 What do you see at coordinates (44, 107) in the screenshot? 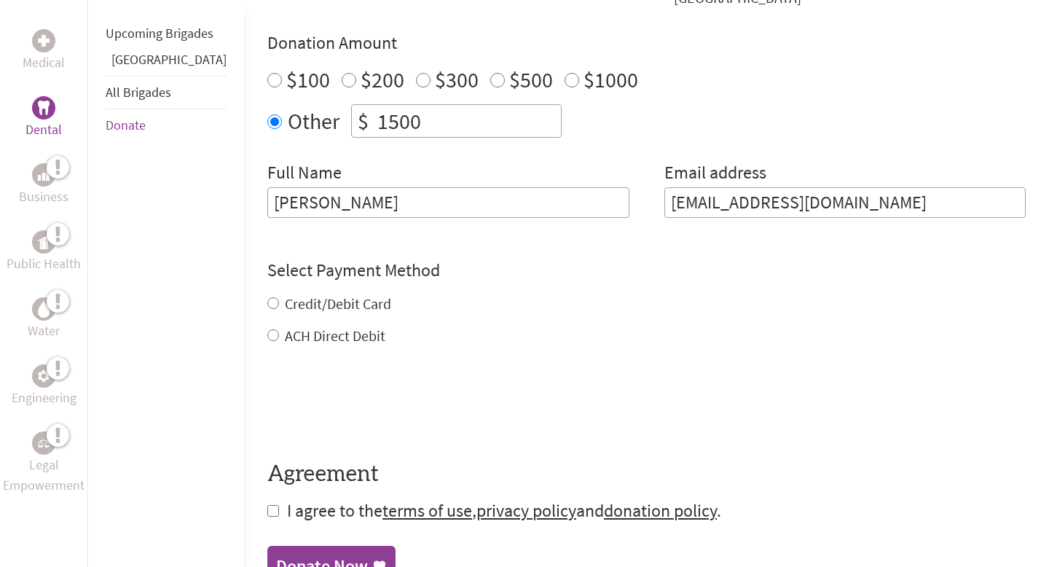
I see `img: Dental` at bounding box center [44, 107].